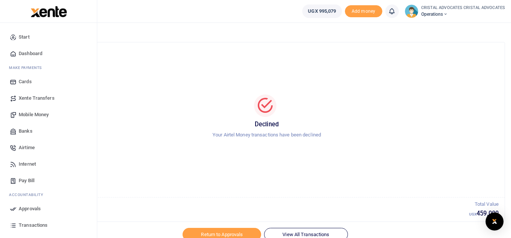 Image resolution: width=511 pixels, height=238 pixels. Describe the element at coordinates (48, 115) in the screenshot. I see `a: Mobile Money` at that location.